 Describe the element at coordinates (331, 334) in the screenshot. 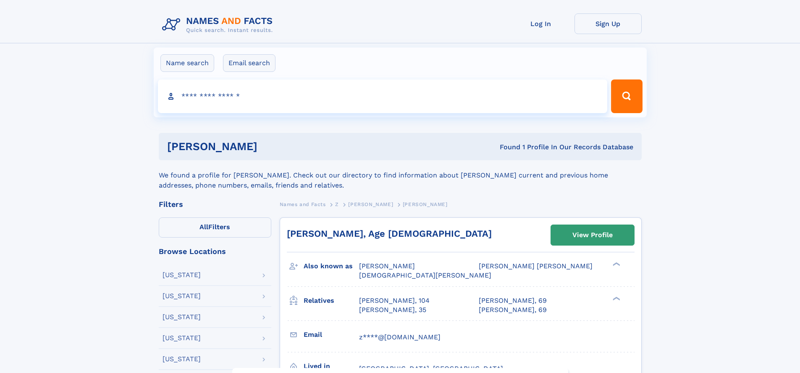

I see `h3: Email` at that location.